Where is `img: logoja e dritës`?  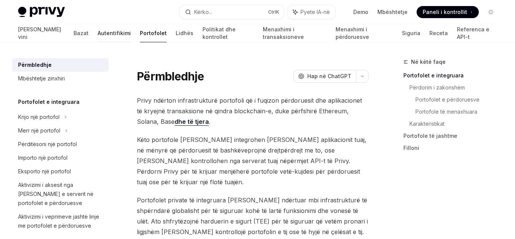
img: logoja e dritës is located at coordinates (42, 12).